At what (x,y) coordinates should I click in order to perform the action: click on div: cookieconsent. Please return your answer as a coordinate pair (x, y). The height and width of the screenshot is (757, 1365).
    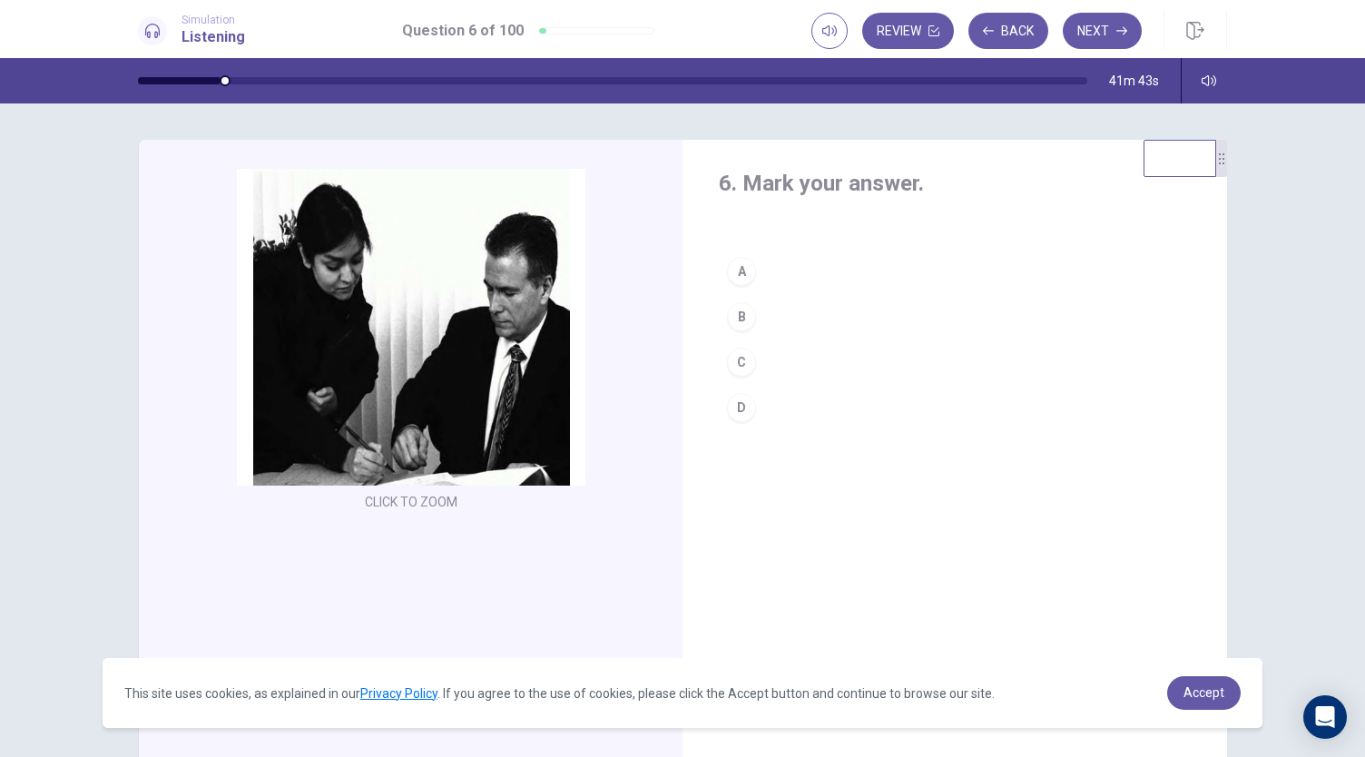
    Looking at the image, I should click on (682, 692).